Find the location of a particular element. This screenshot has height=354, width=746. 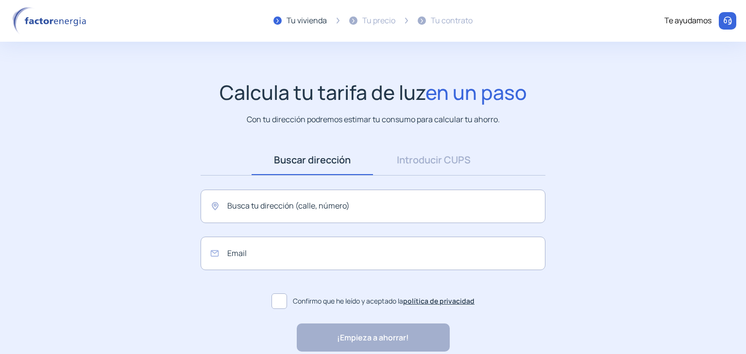

div: Tu contrato is located at coordinates (452, 21).